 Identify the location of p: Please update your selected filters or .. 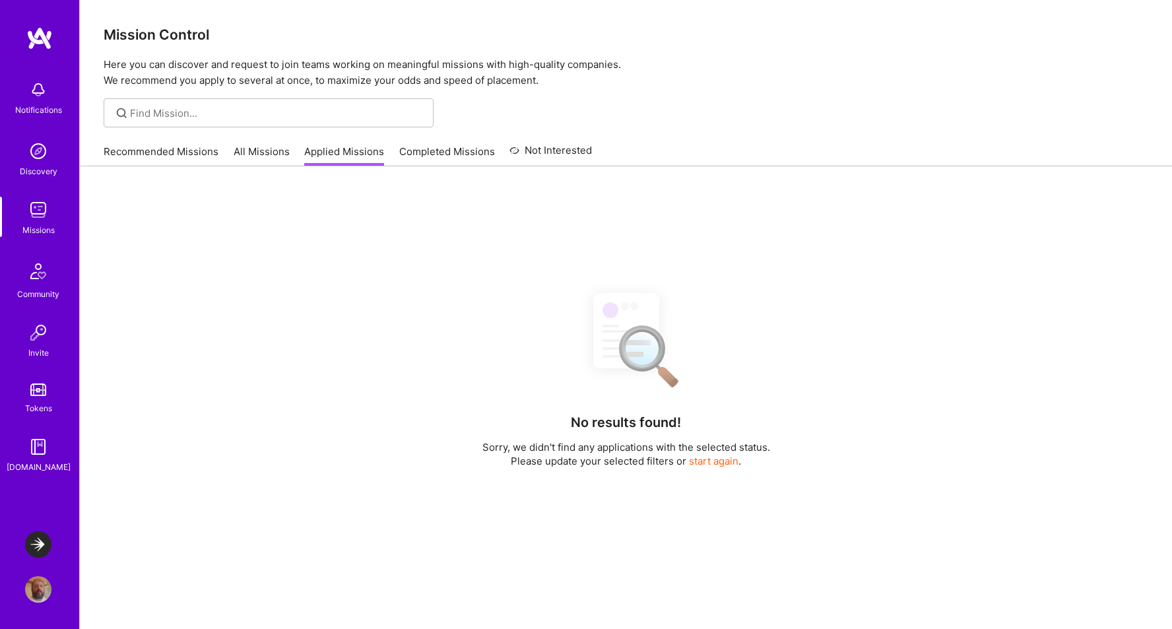
(626, 461).